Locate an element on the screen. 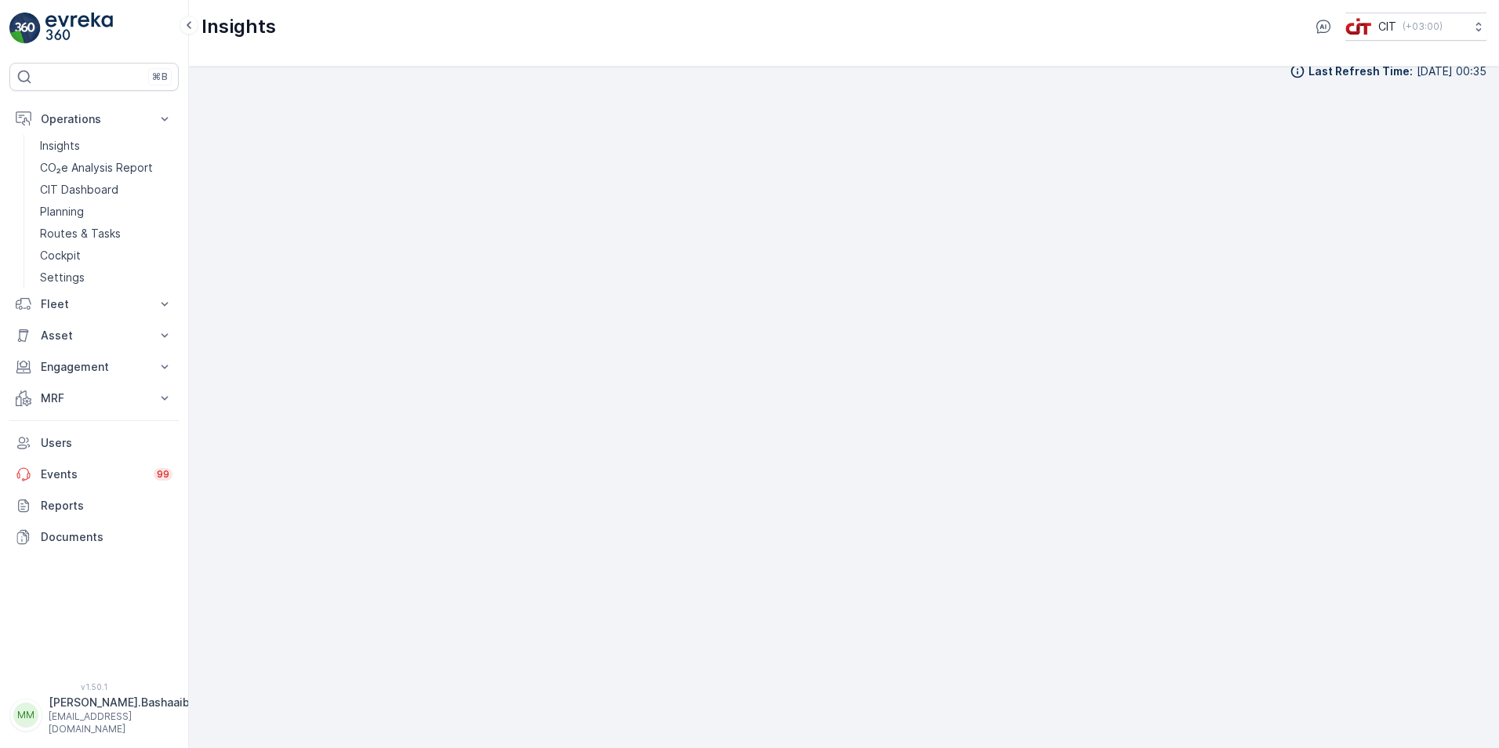 The width and height of the screenshot is (1499, 748). p: CO₂e Analysis Report is located at coordinates (96, 168).